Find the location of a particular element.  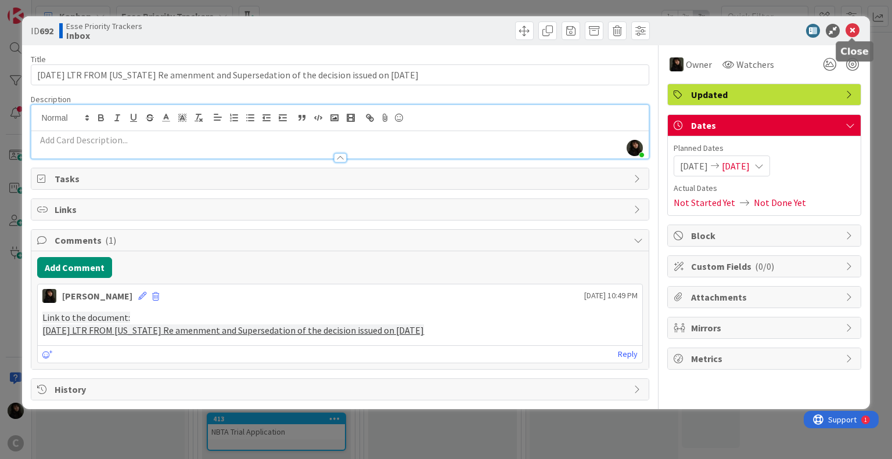

button: Add Comment is located at coordinates (74, 268).